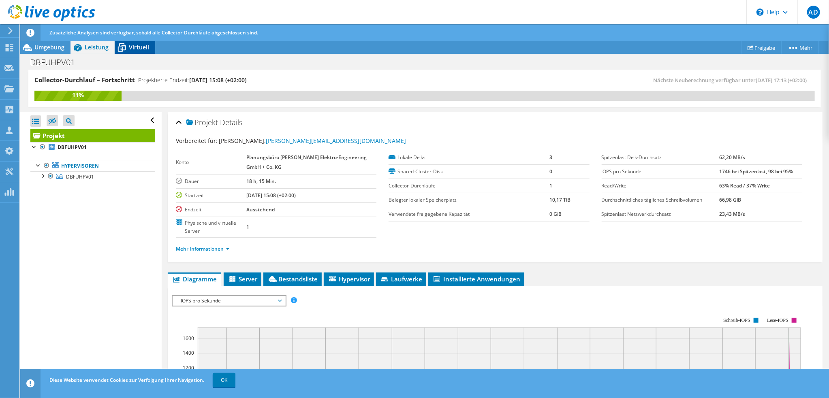 The width and height of the screenshot is (829, 398). I want to click on label: Spitzenlast Netzwerkdurchsatz, so click(660, 214).